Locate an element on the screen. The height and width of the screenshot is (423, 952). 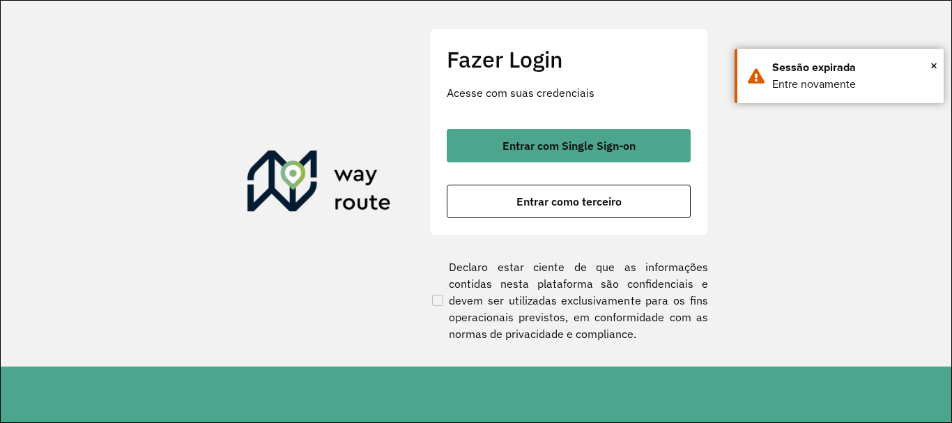
label: Declaro estar ciente de que as informações contidas nesta plataforma são confidenciais e devem se... is located at coordinates (569, 300).